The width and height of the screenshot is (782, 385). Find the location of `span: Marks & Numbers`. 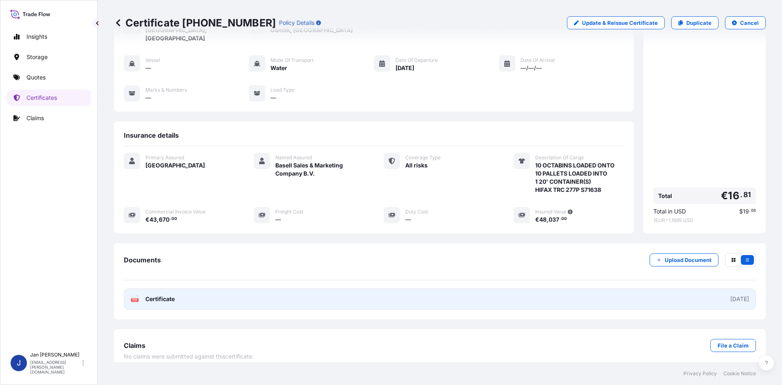

span: Marks & Numbers is located at coordinates (166, 90).